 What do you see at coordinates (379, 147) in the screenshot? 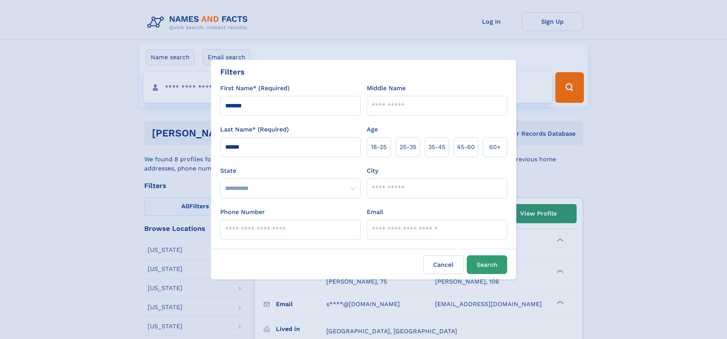
I see `span: 18‑25` at bounding box center [379, 147].